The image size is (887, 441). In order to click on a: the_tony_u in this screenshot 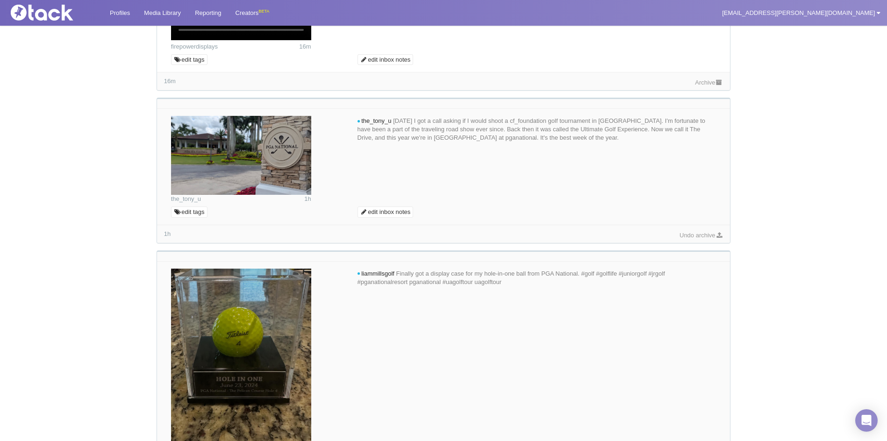, I will do `click(186, 199)`.